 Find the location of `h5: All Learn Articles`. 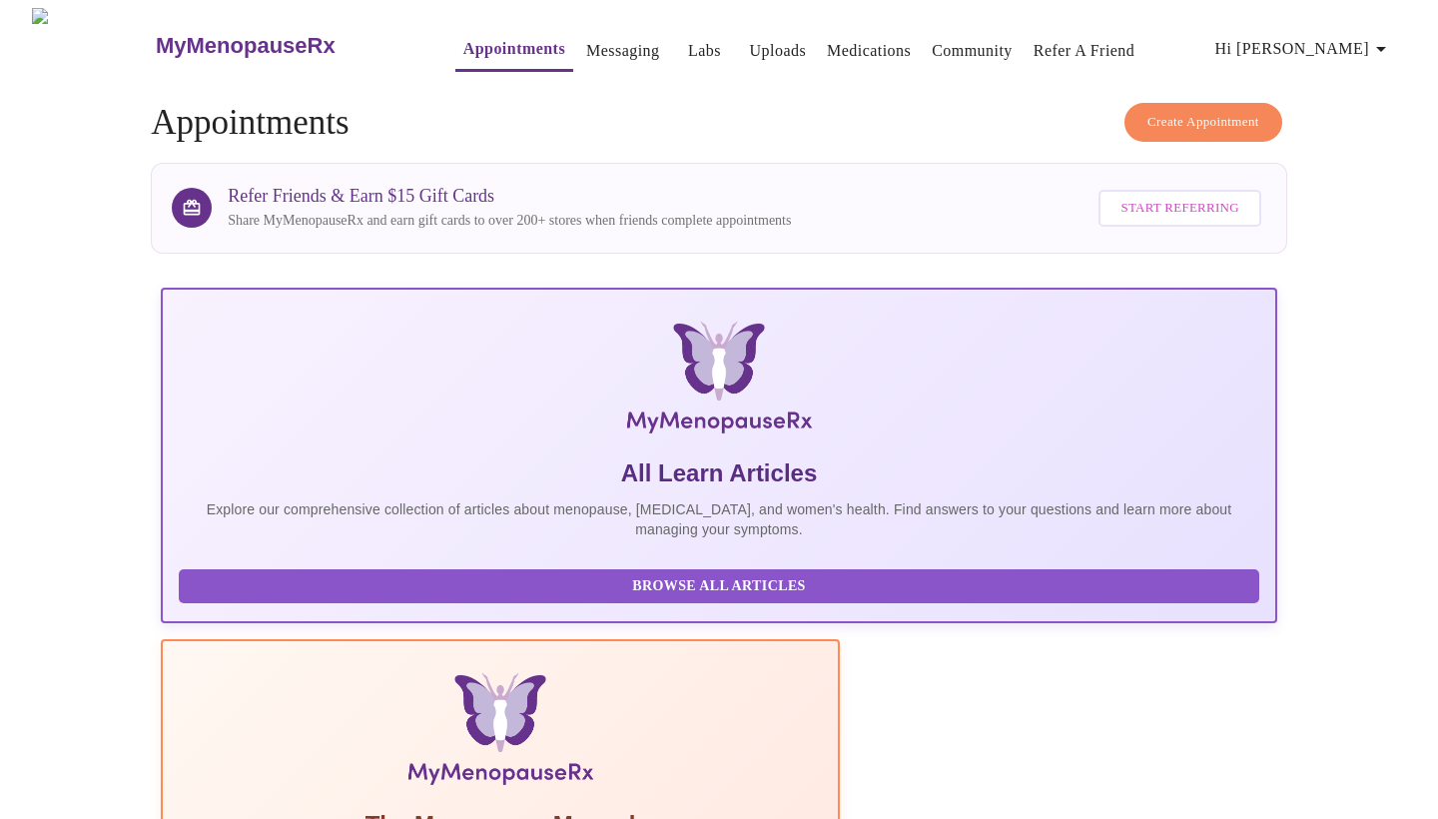

h5: All Learn Articles is located at coordinates (719, 473).